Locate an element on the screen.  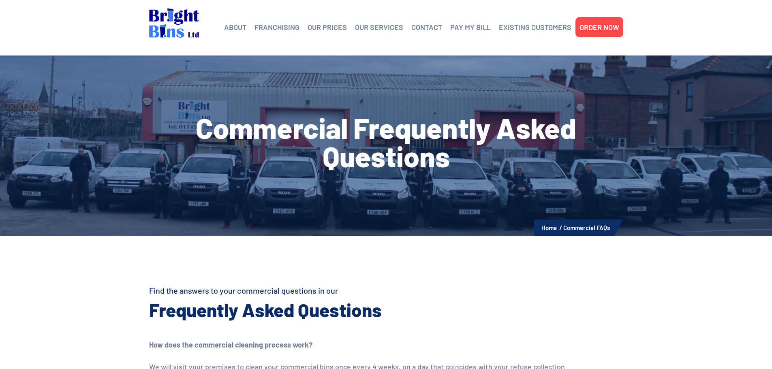
h4: Find the answers to your commercial questions in our is located at coordinates (301, 291).